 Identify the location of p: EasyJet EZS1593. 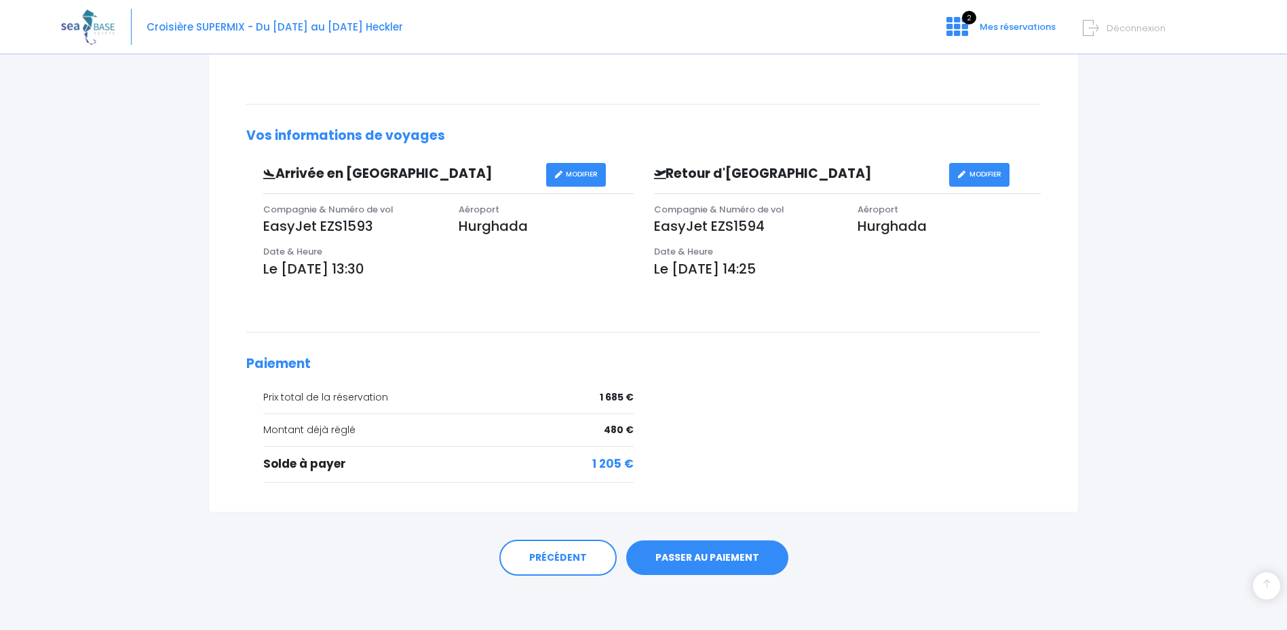
(351, 226).